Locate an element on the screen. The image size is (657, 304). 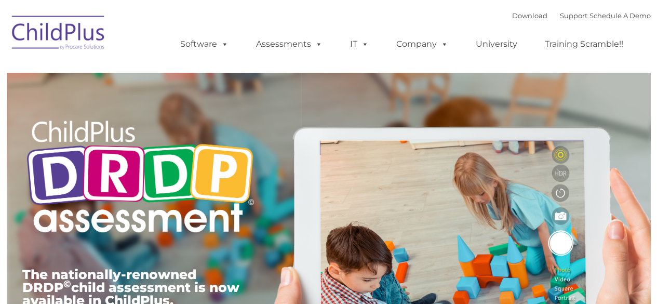
img: ChildPlus by Procare Solutions is located at coordinates (59, 34).